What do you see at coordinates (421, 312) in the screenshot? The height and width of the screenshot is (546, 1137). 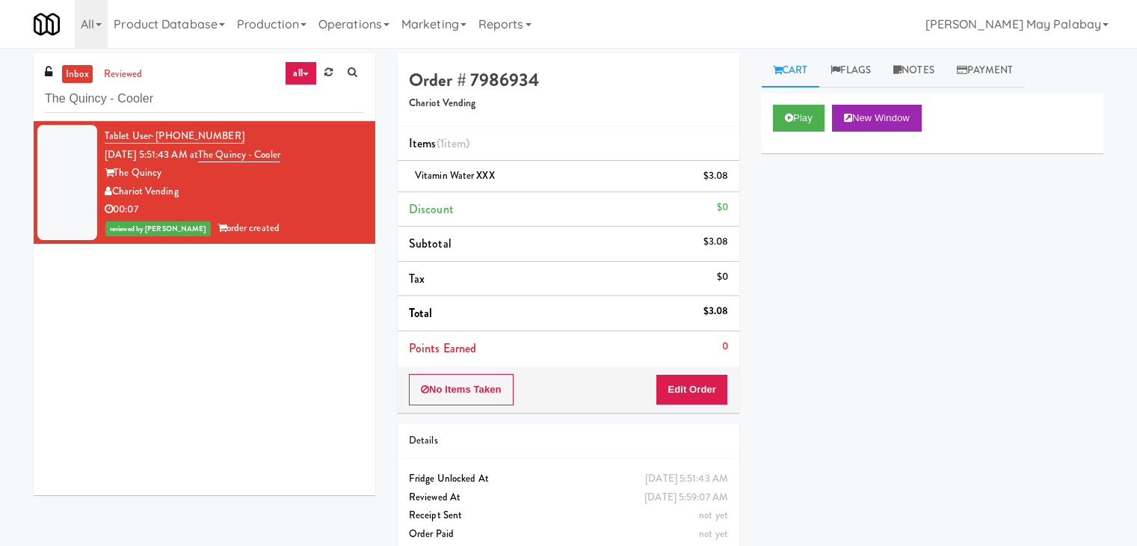 I see `span: Total` at bounding box center [421, 312].